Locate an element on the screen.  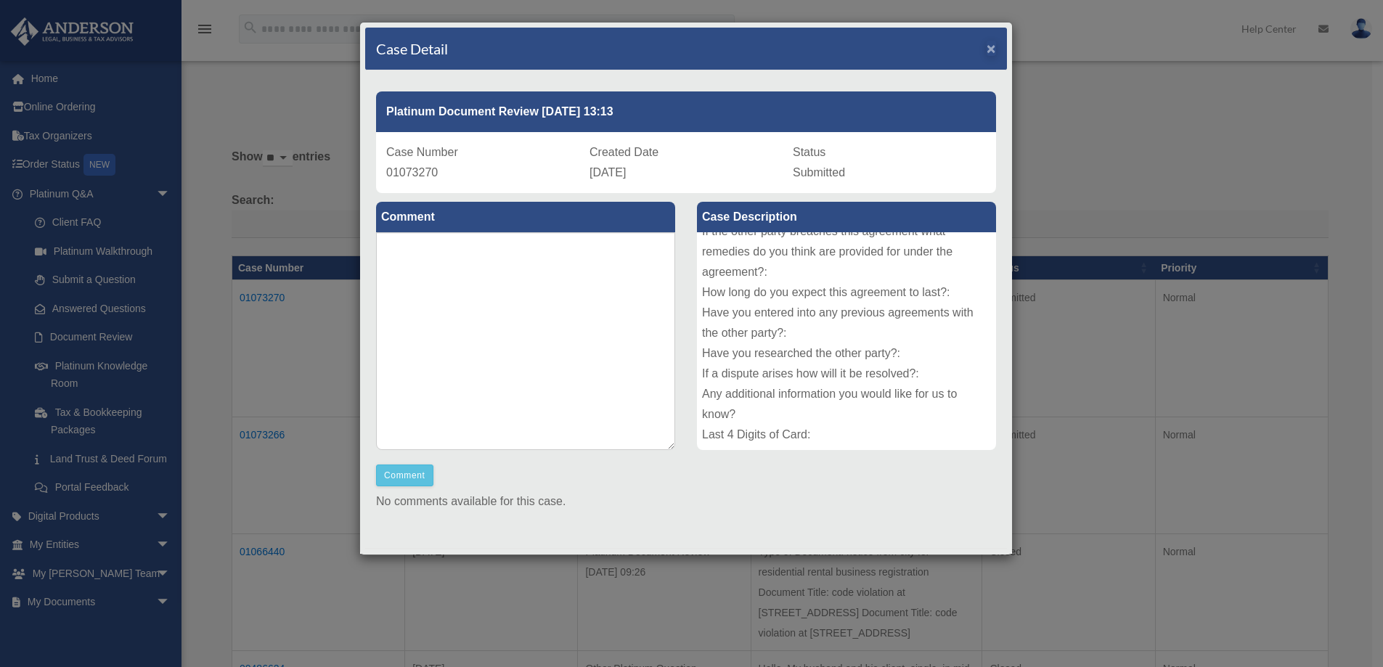
div: Type of Document: residential rental business registration Document Title: City of [GEOGRAPHIC_DA... is located at coordinates (846, 341).